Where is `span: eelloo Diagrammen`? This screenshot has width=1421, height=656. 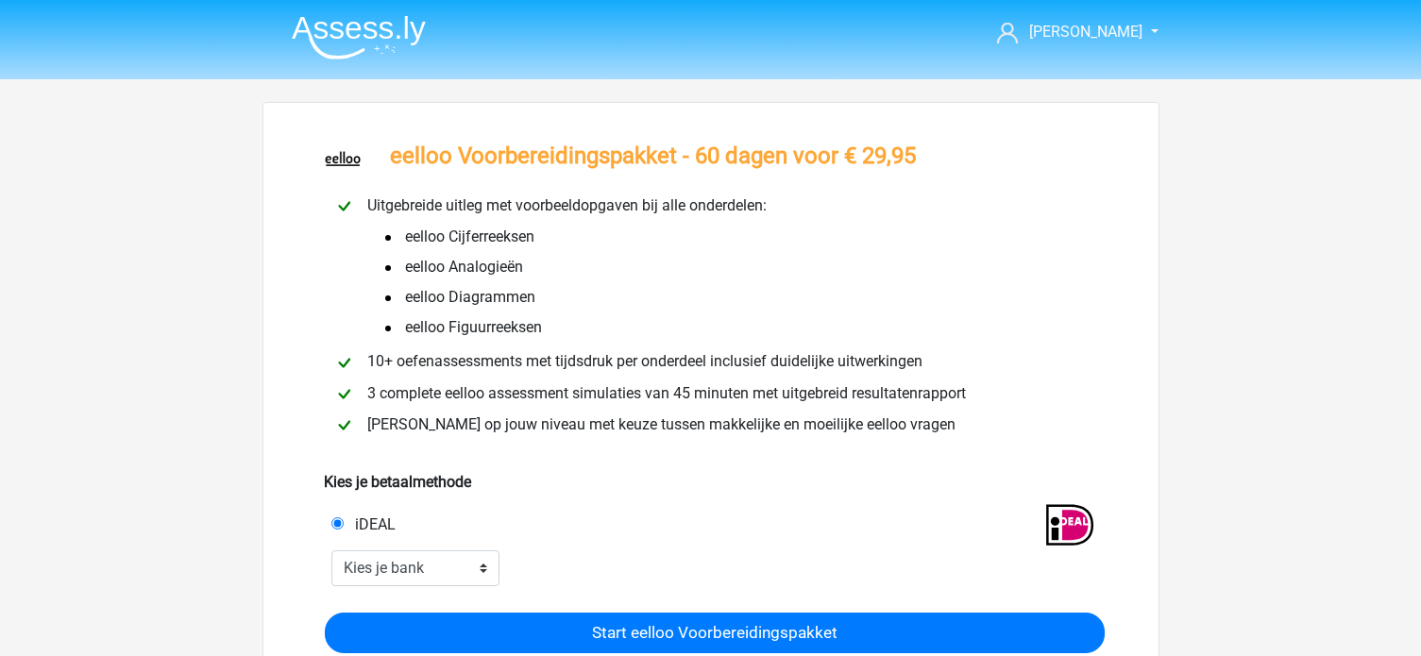 span: eelloo Diagrammen is located at coordinates (459, 297).